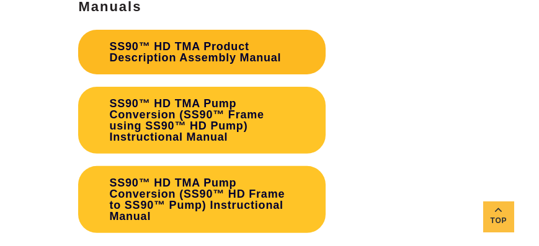 This screenshot has width=539, height=246. Describe the element at coordinates (201, 200) in the screenshot. I see `a: SS90™ HD TMA Pump Conversion (SS90™ HD Frame to SS90™ Pump) Instructional Manual` at that location.